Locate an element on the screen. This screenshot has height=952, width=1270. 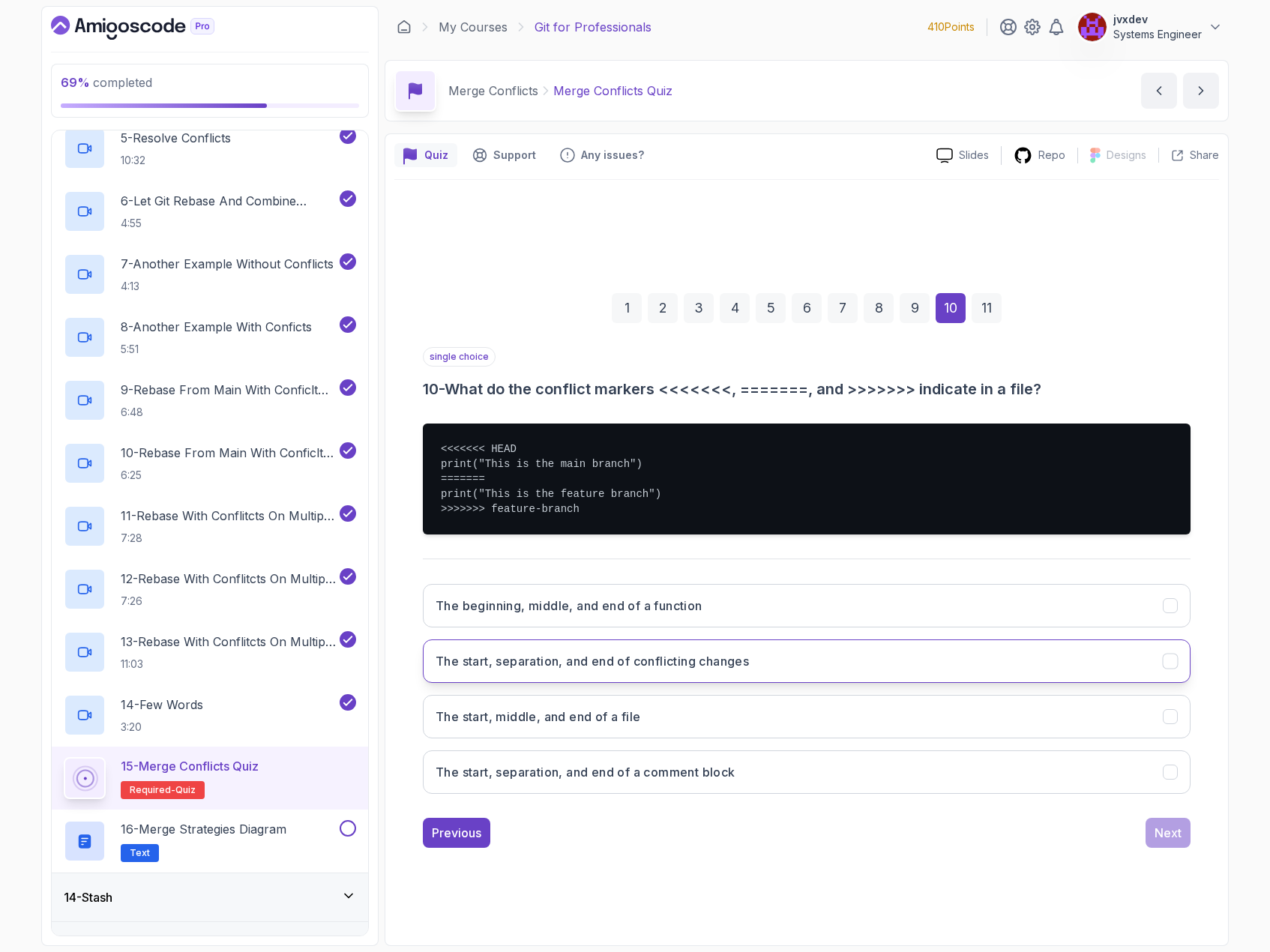
p: 410 Points is located at coordinates (950, 27).